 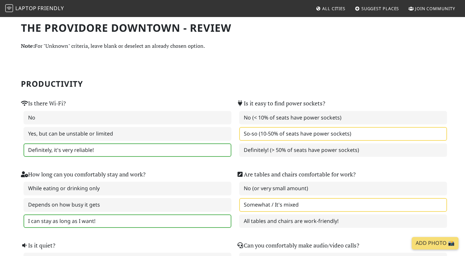 I want to click on a: Add Photo 📸, so click(x=435, y=243).